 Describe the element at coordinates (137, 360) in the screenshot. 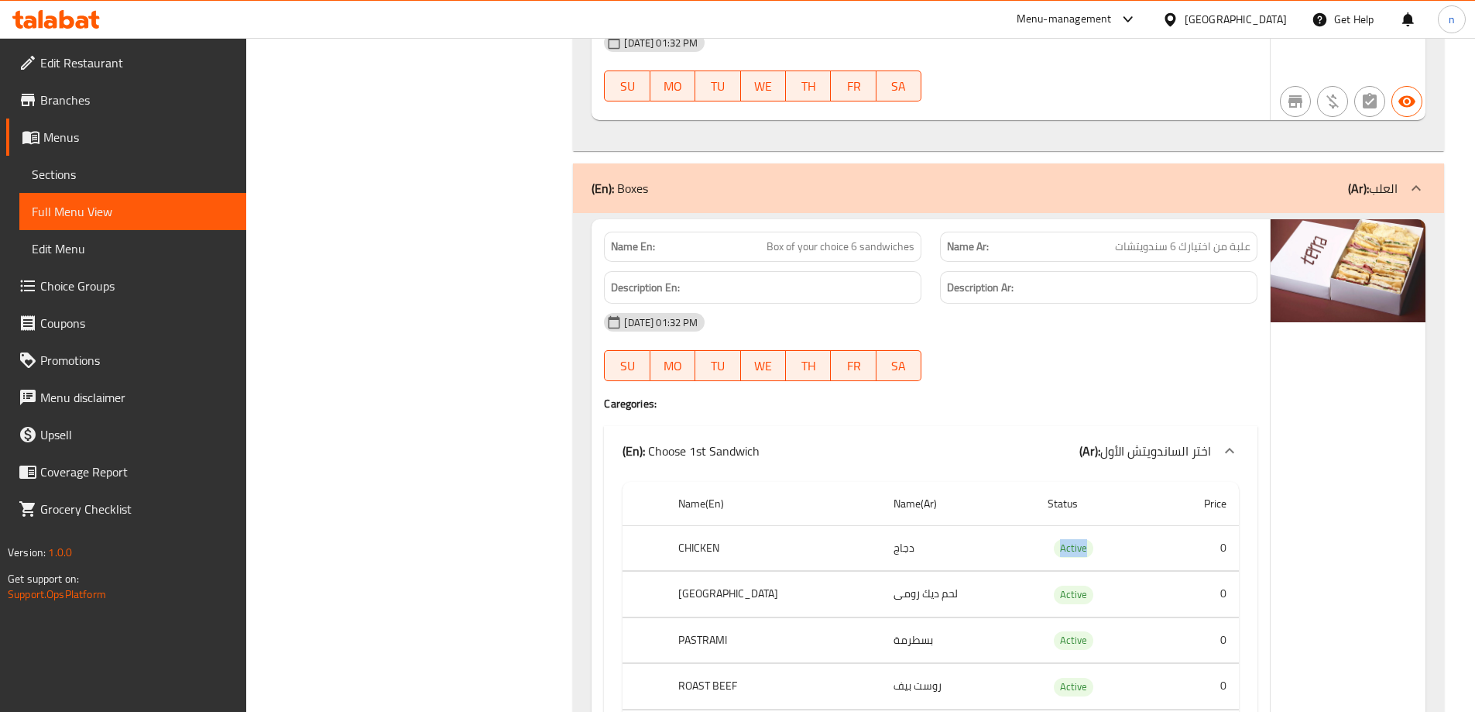

I see `span: Promotions` at that location.